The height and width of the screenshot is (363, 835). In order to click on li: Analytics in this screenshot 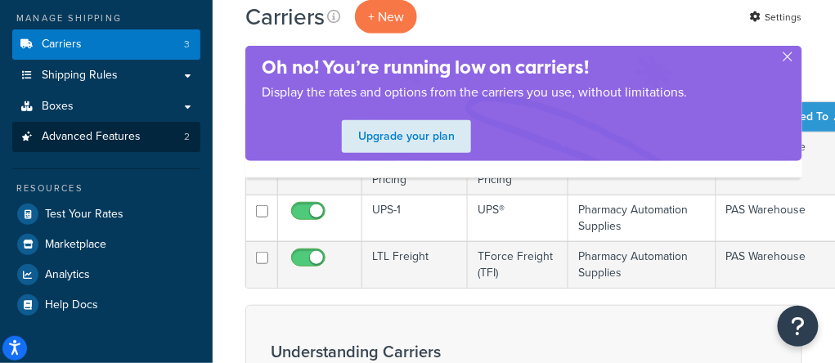, I will do `click(106, 275)`.